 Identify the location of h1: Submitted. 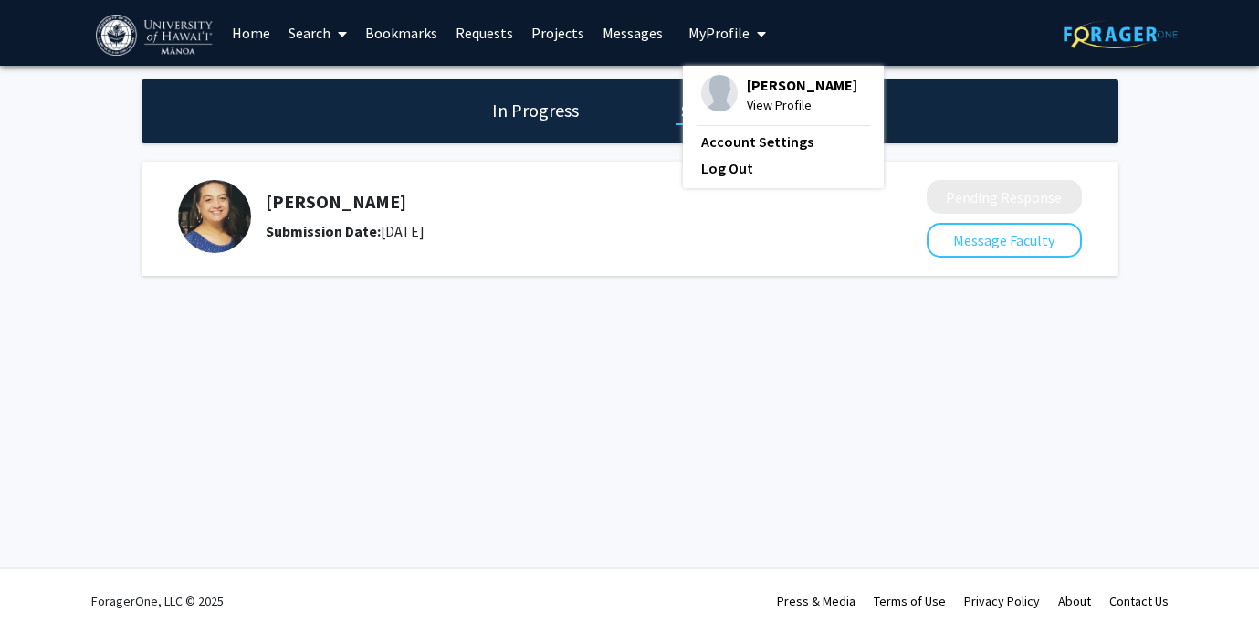
(724, 110).